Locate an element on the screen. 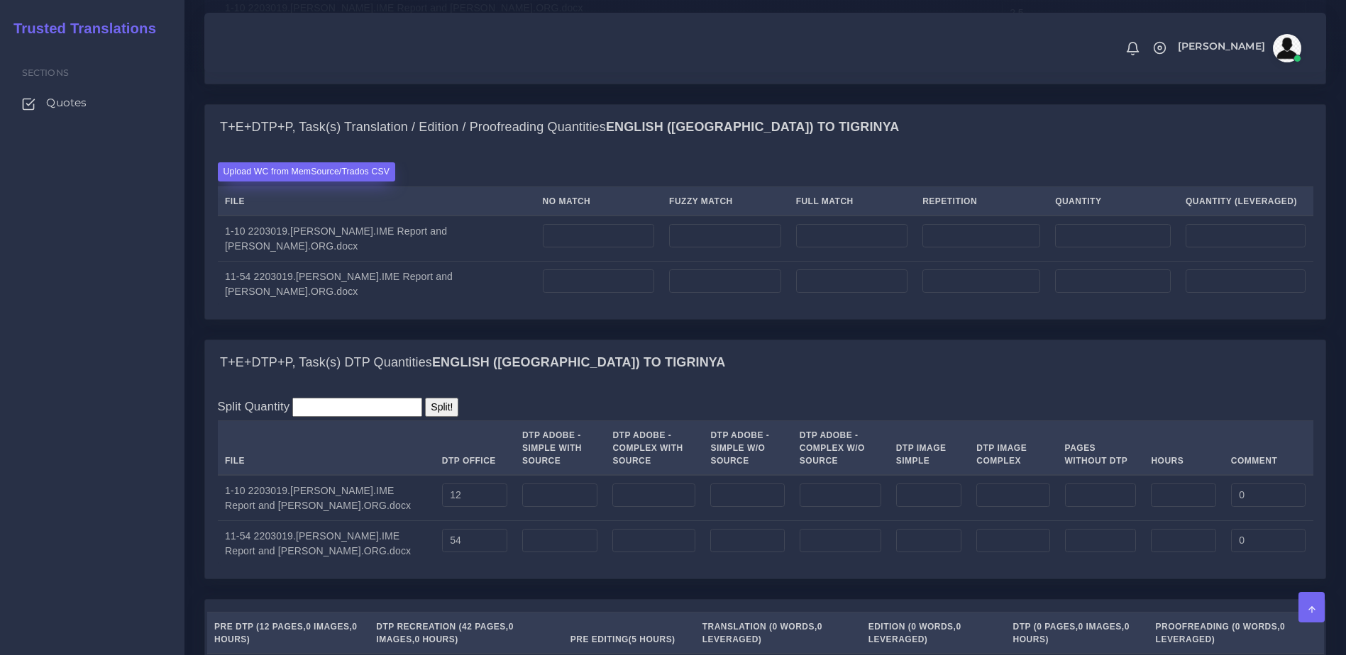 This screenshot has width=1346, height=655. th: Quantity (Leveraged) is located at coordinates (1246, 201).